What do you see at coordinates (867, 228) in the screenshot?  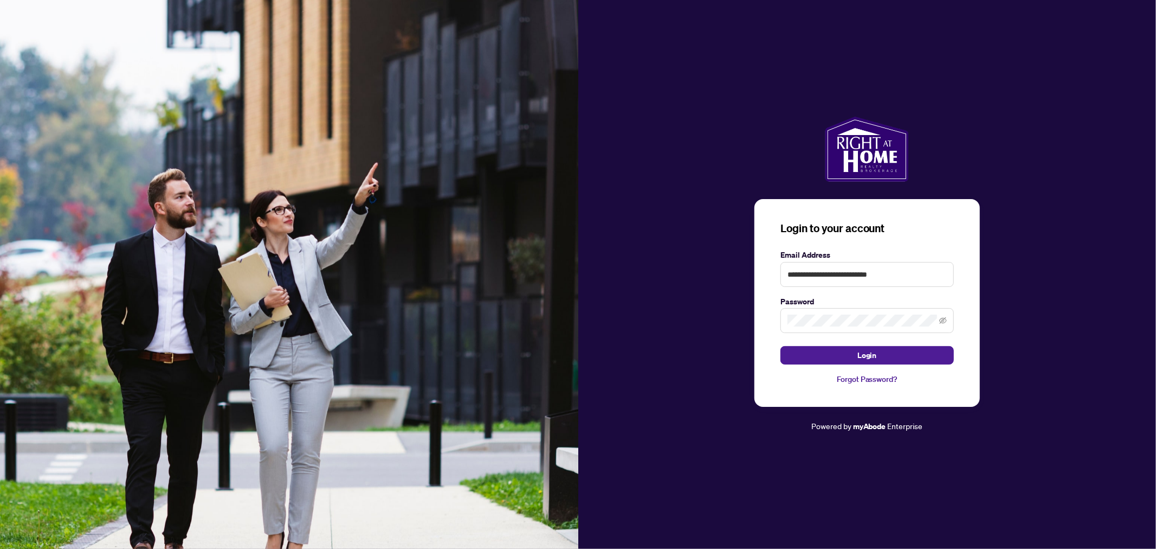 I see `h3: Login to your account` at bounding box center [867, 228].